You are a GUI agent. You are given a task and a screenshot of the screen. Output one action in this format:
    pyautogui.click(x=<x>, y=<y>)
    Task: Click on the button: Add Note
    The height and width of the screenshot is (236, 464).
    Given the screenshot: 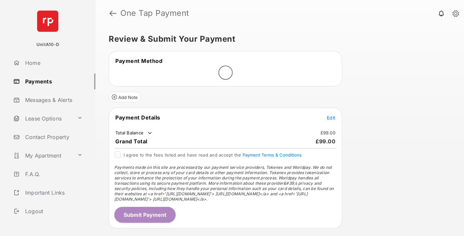 What is the action you would take?
    pyautogui.click(x=125, y=97)
    